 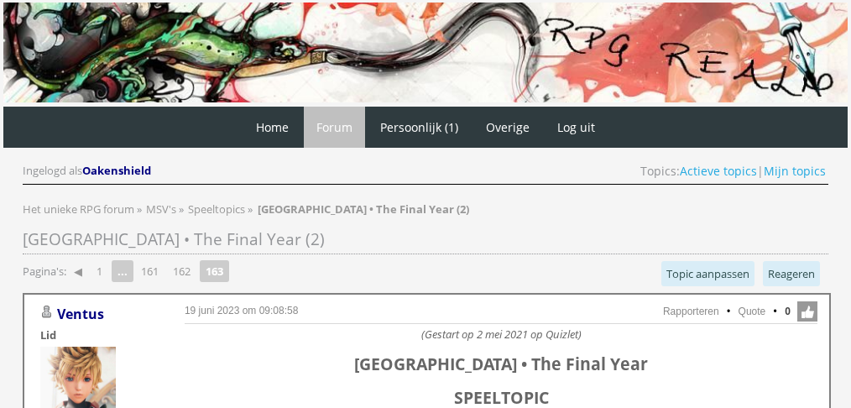 What do you see at coordinates (691, 311) in the screenshot?
I see `a: Rapporteren` at bounding box center [691, 311].